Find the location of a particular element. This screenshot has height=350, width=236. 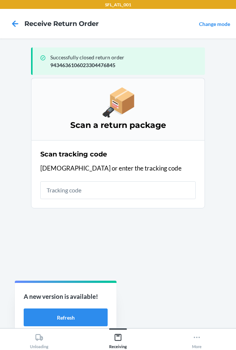

h4: Receive Return Order is located at coordinates (61, 24).